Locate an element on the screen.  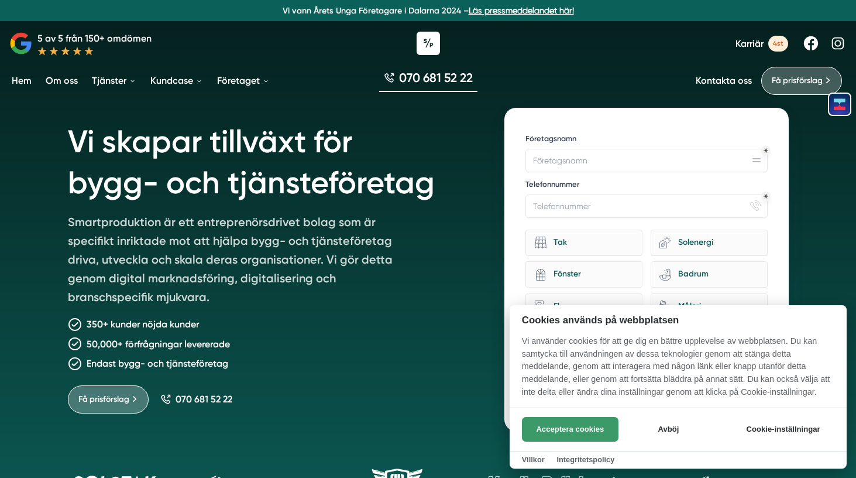
button: Cookie-inställningar is located at coordinates (783, 429).